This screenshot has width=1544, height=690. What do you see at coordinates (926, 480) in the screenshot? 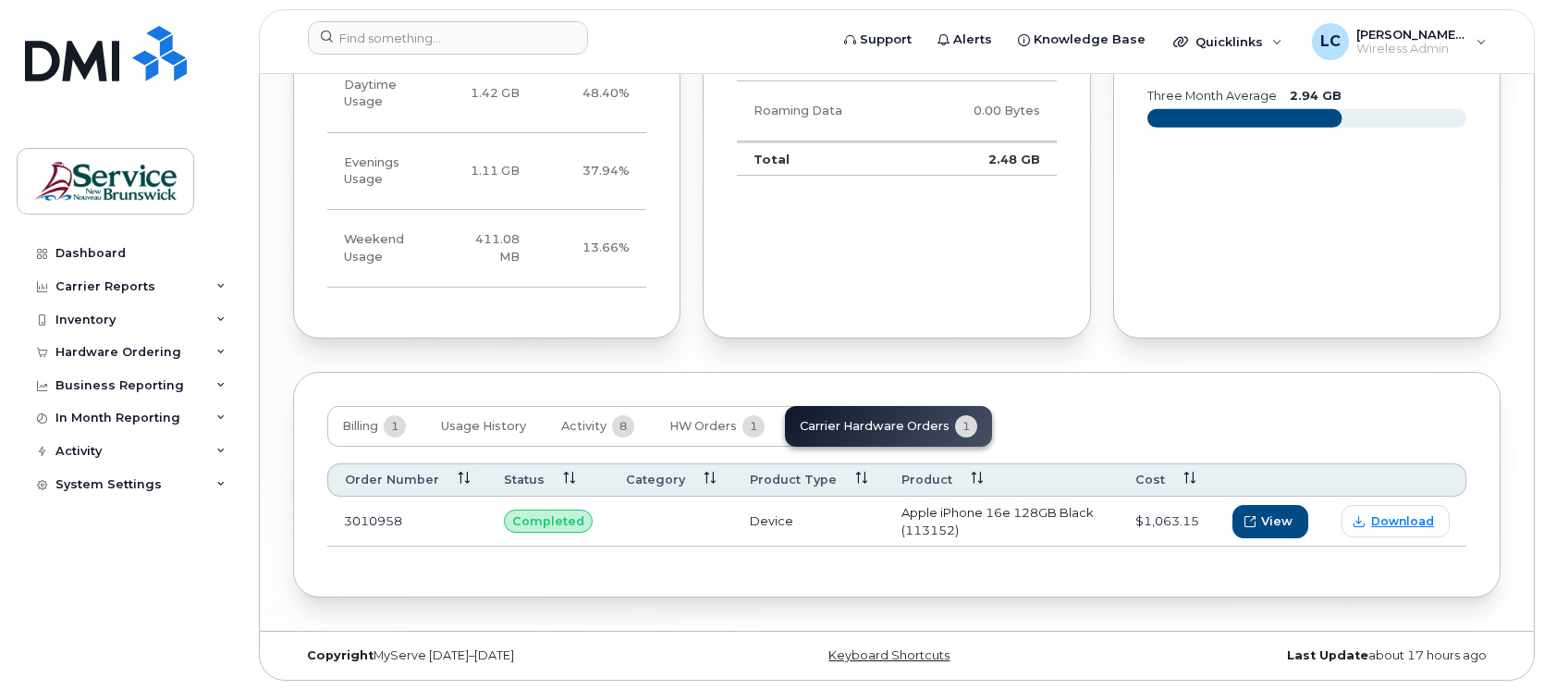
I see `span: Product` at bounding box center [926, 480].